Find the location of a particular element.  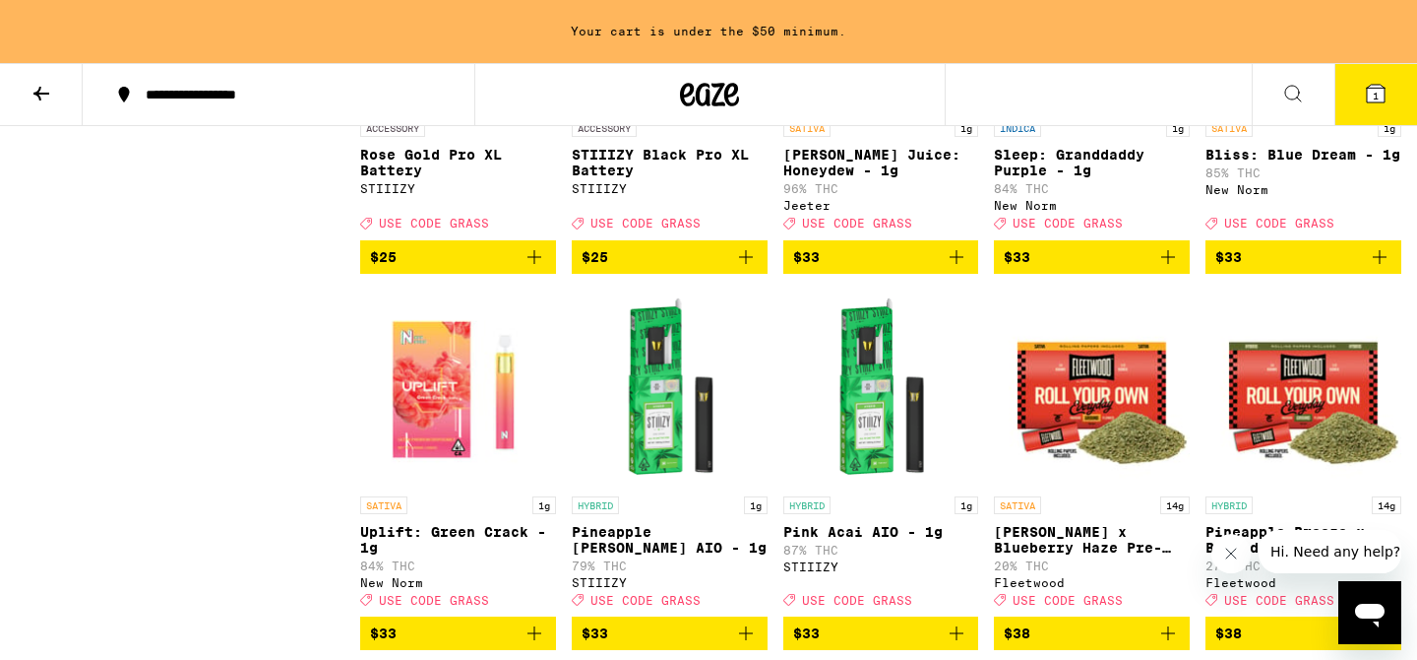

p: Uplift: Green Crack - 1g is located at coordinates (458, 539).